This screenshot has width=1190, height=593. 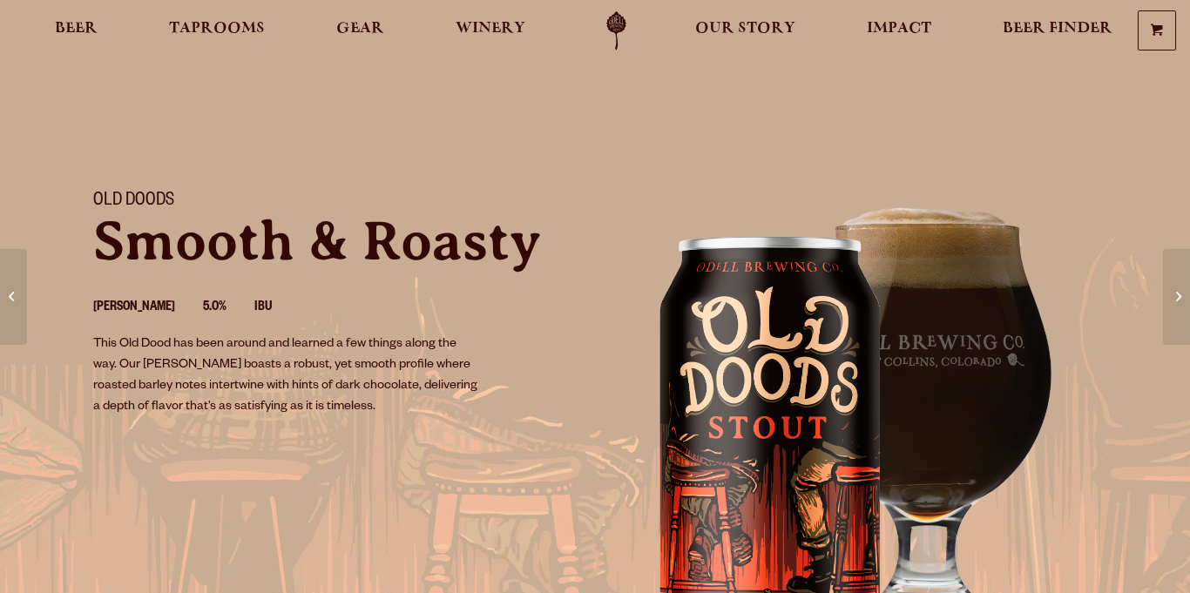 What do you see at coordinates (899, 30) in the screenshot?
I see `a: Impact` at bounding box center [899, 30].